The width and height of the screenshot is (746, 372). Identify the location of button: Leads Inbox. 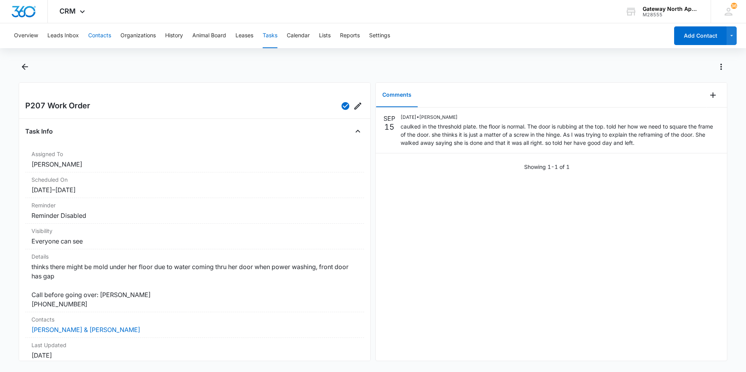
(63, 36).